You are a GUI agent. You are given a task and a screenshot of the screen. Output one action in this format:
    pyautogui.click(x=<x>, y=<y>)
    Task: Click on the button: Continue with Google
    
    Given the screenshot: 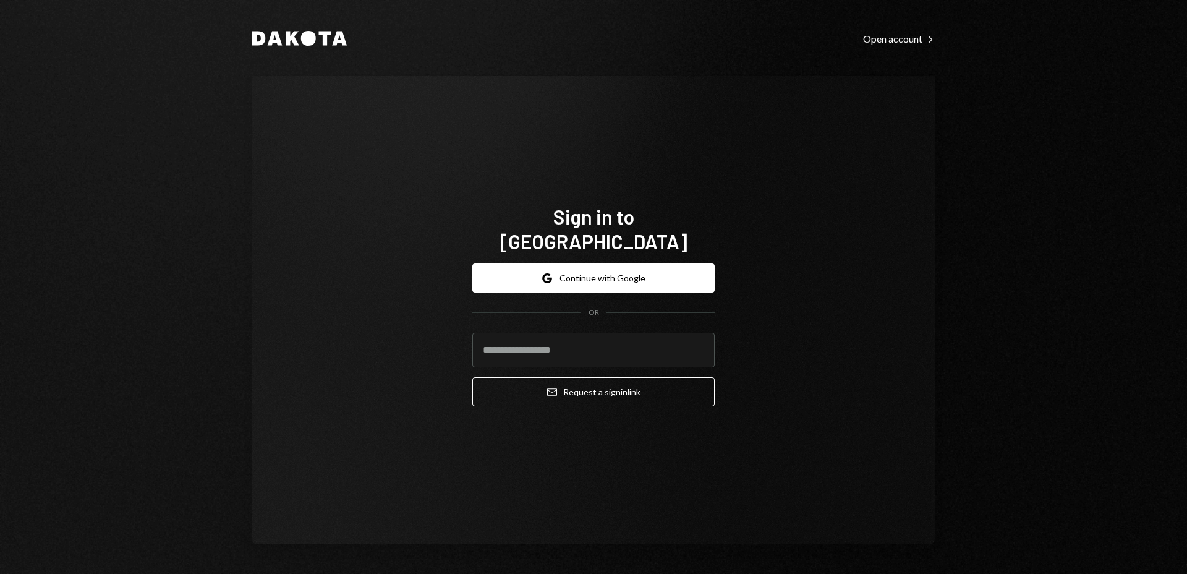 What is the action you would take?
    pyautogui.click(x=593, y=278)
    